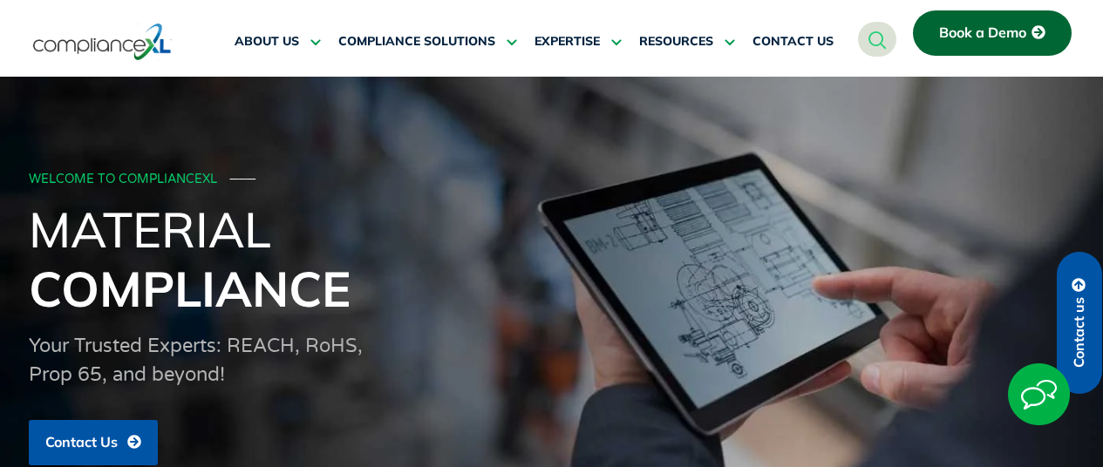 This screenshot has width=1103, height=467. I want to click on div: WELCOME TO COMPLIANCEXL, so click(549, 180).